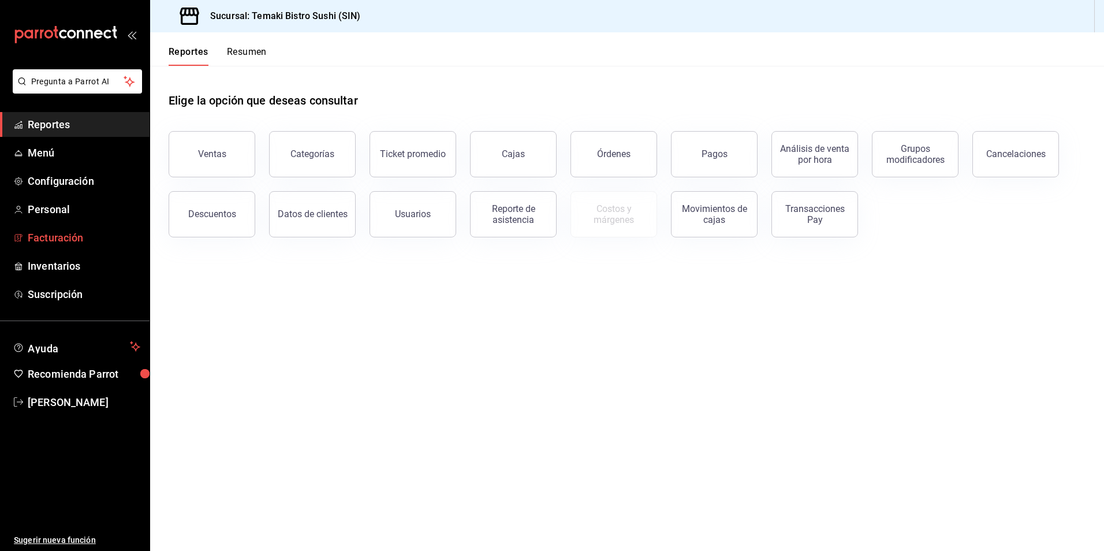 The width and height of the screenshot is (1104, 551). What do you see at coordinates (614, 214) in the screenshot?
I see `div: Costos y márgenes` at bounding box center [614, 214].